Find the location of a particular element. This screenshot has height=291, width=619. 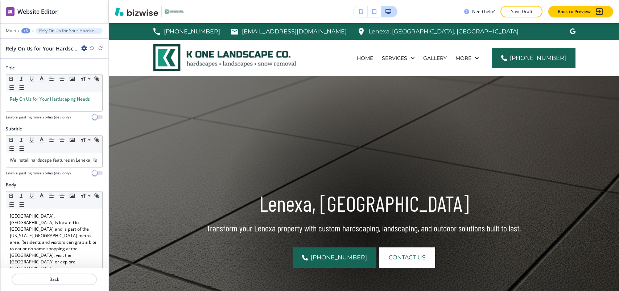

span: CONTACT US is located at coordinates (407, 257).